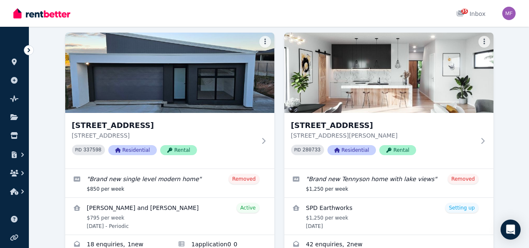  What do you see at coordinates (389, 183) in the screenshot?
I see `a: Edit listing: Brand new Tennyson home with lake views` at bounding box center [389, 183].